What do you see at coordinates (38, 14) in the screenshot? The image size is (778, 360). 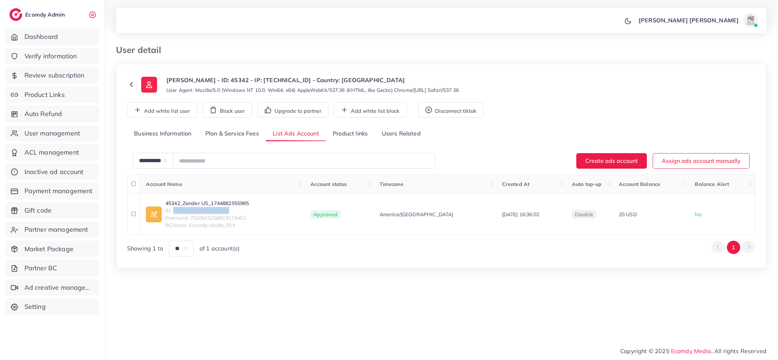 I see `a: logoEcomdy Admin` at bounding box center [38, 14].